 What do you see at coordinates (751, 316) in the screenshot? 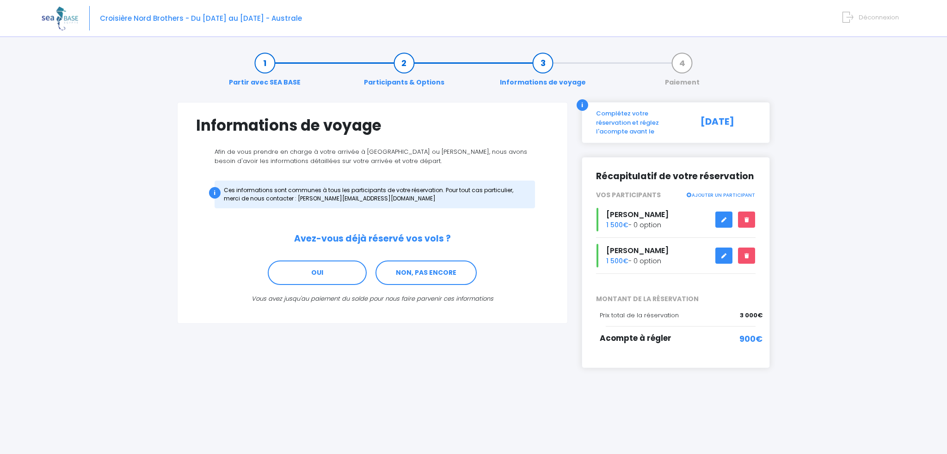
I see `span: 3 000€` at bounding box center [751, 316].